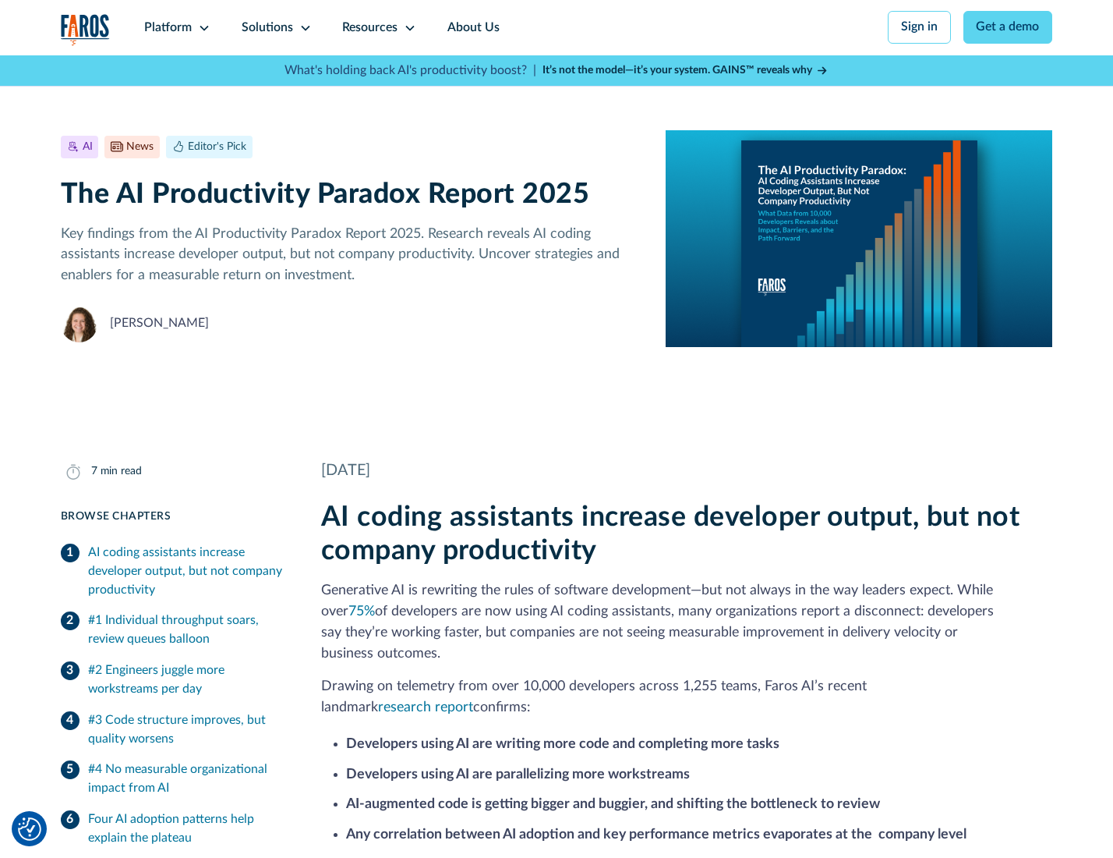 This screenshot has height=858, width=1113. What do you see at coordinates (168, 28) in the screenshot?
I see `div: Platform` at bounding box center [168, 28].